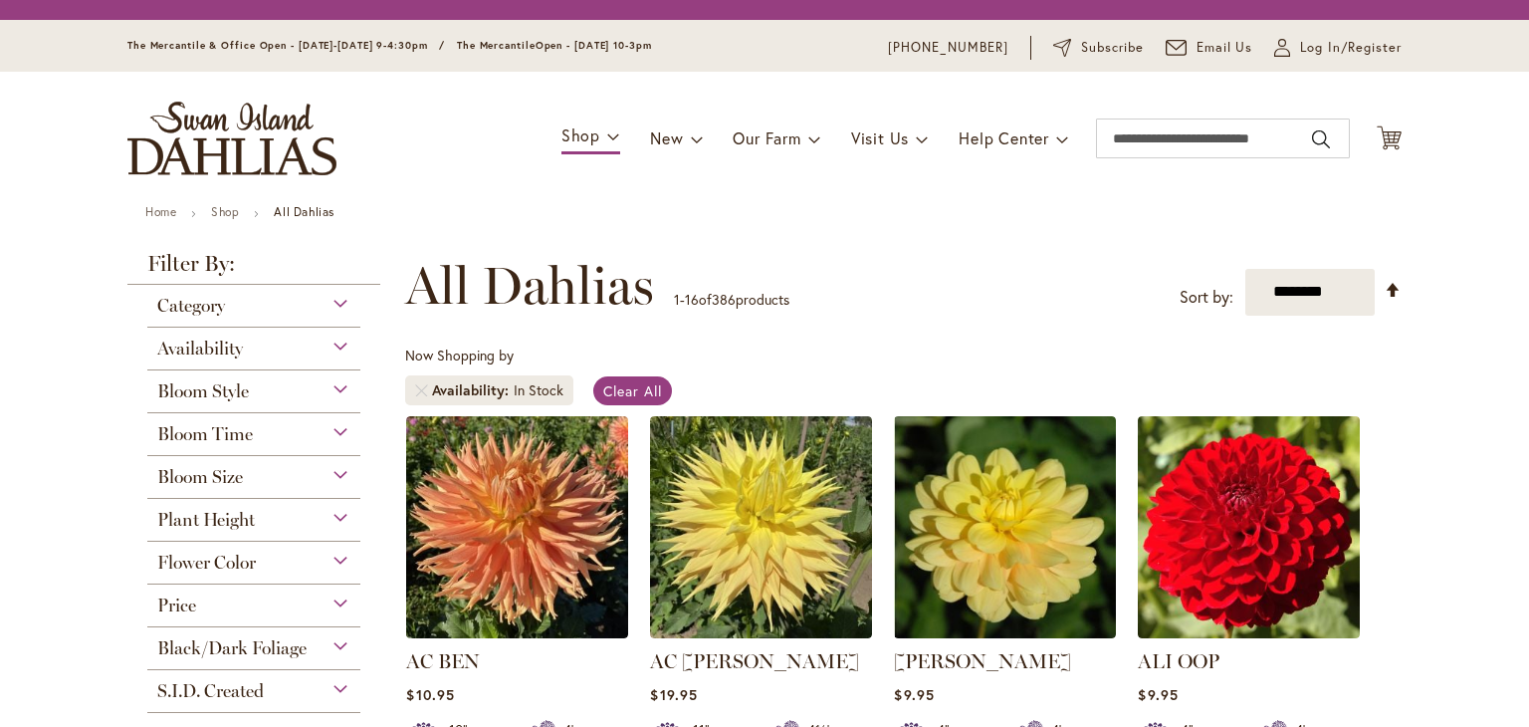 This screenshot has height=727, width=1529. What do you see at coordinates (880, 137) in the screenshot?
I see `span: Visit Us` at bounding box center [880, 137].